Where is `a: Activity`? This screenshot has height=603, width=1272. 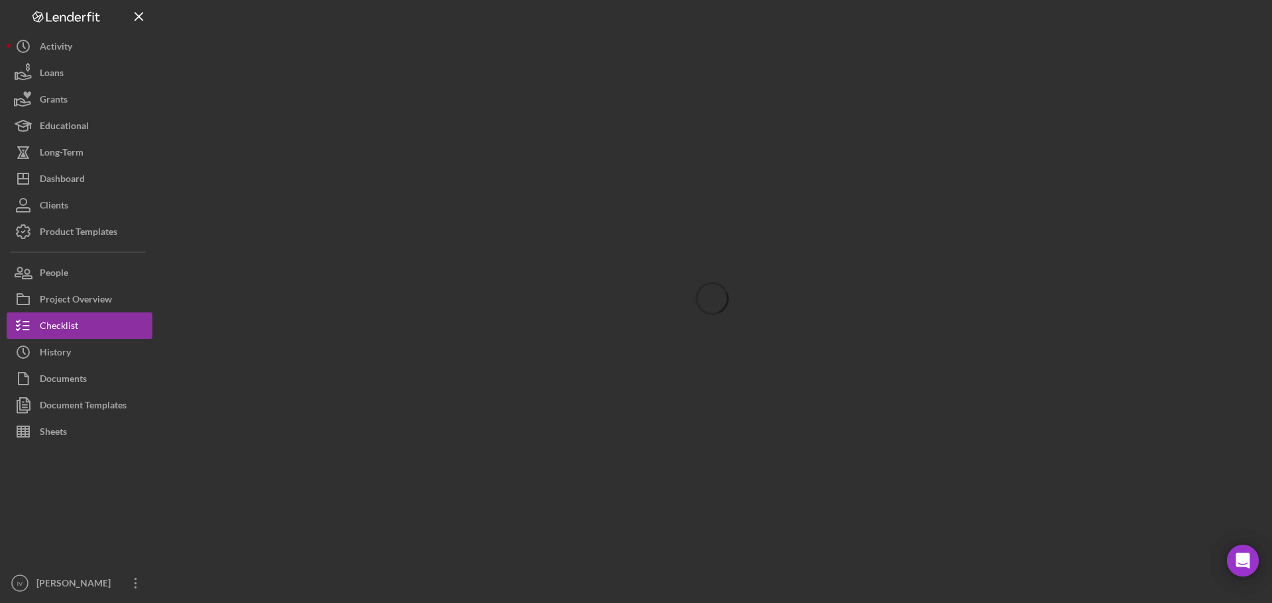
a: Activity is located at coordinates (79, 46).